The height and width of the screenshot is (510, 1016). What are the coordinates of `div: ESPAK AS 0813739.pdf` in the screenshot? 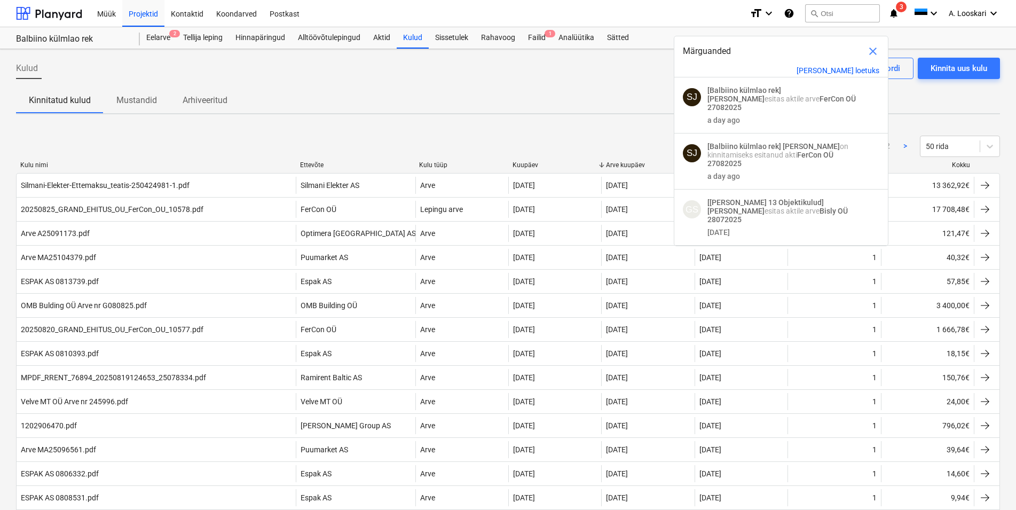 It's located at (60, 281).